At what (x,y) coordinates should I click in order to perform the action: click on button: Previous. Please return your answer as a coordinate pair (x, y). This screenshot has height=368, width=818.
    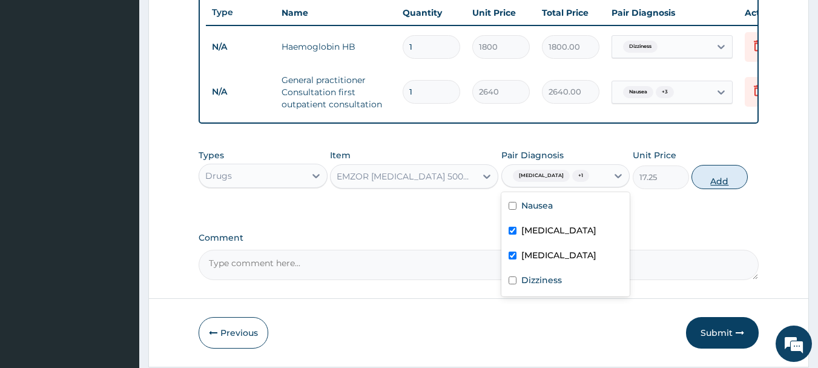
    Looking at the image, I should click on (233, 332).